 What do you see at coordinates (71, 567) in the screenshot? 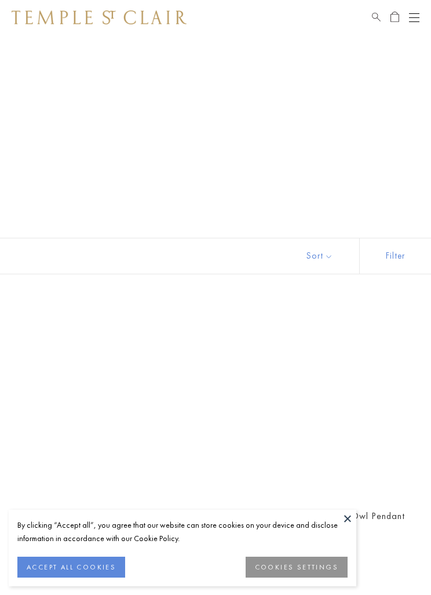
I see `button: ACCEPT ALL COOKIES` at bounding box center [71, 567].